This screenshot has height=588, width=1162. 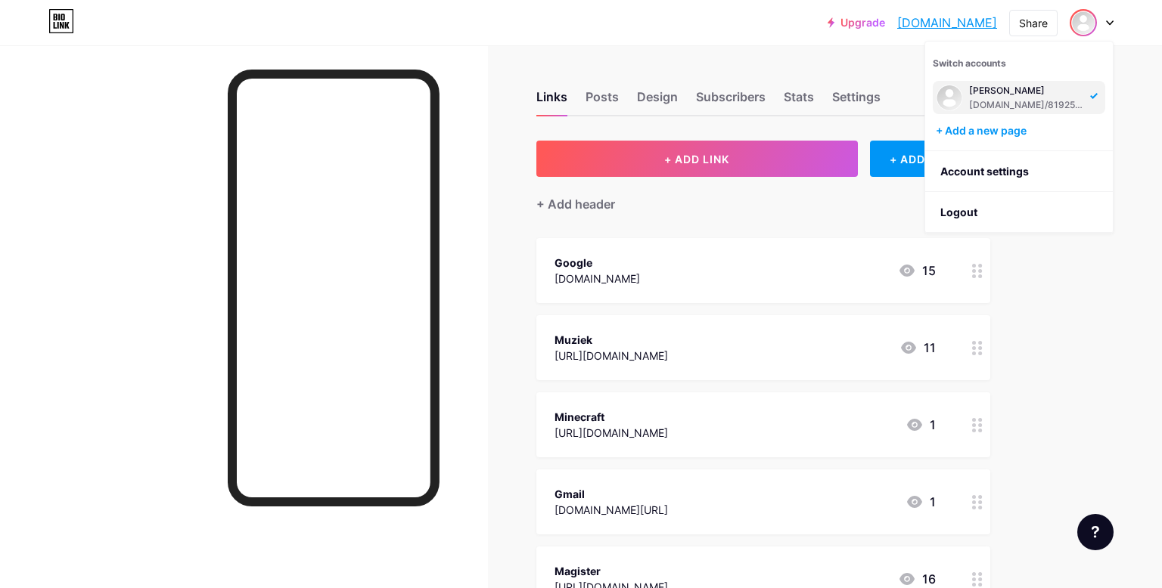 I want to click on div: Settings, so click(x=856, y=101).